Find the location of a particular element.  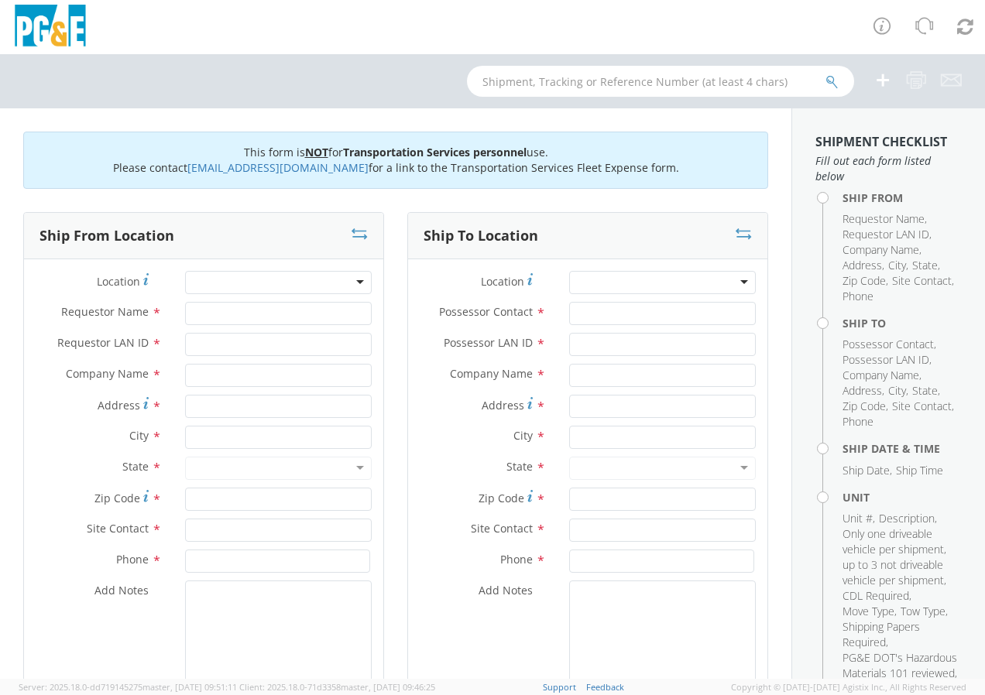

span: Tow Type is located at coordinates (923, 611).